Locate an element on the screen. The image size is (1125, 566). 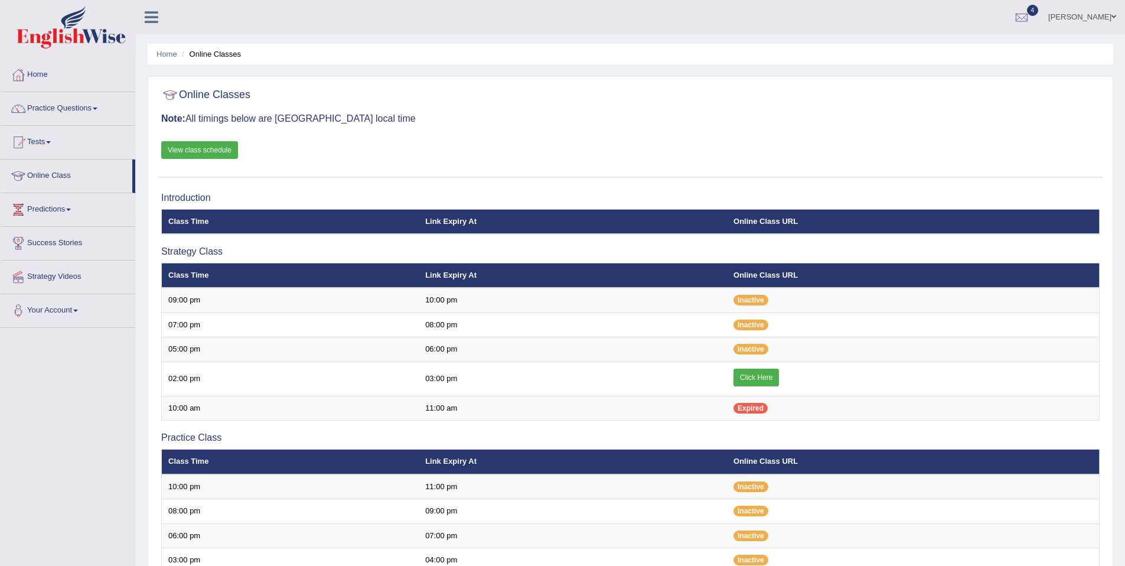
td: 10:00 am is located at coordinates (290, 408).